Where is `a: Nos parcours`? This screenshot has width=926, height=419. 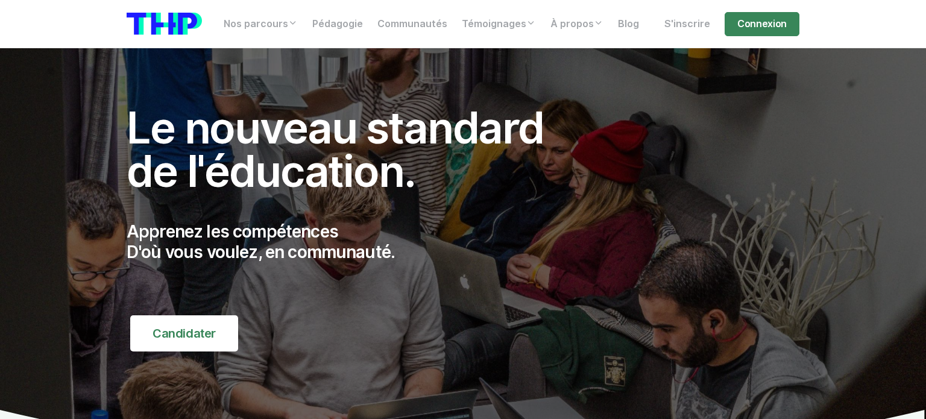 a: Nos parcours is located at coordinates (261, 24).